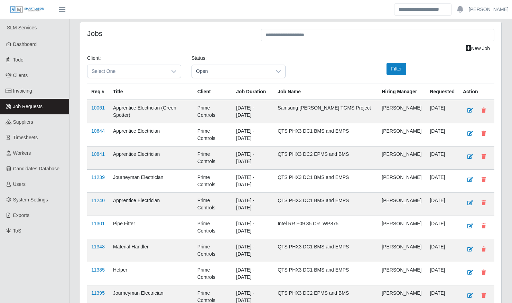  What do you see at coordinates (169, 33) in the screenshot?
I see `h4: Jobs` at bounding box center [169, 33].